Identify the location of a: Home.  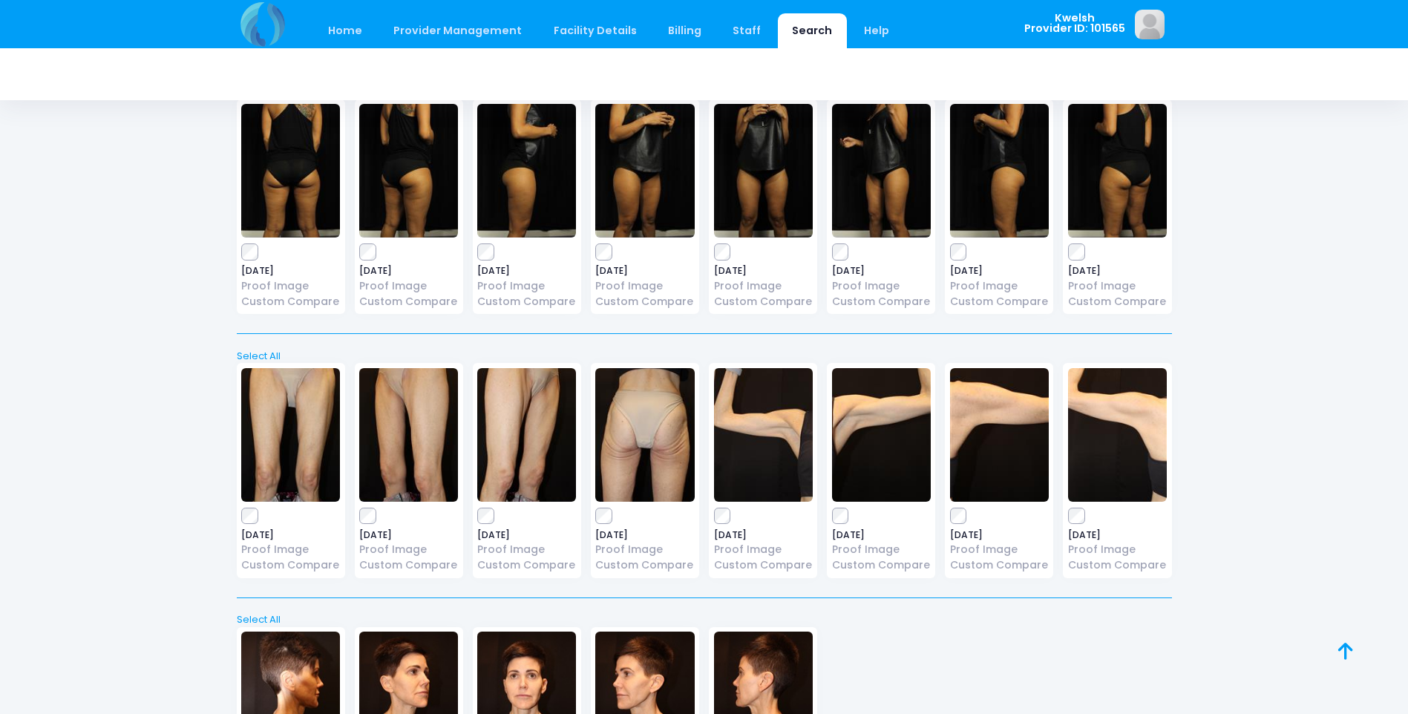
(345, 30).